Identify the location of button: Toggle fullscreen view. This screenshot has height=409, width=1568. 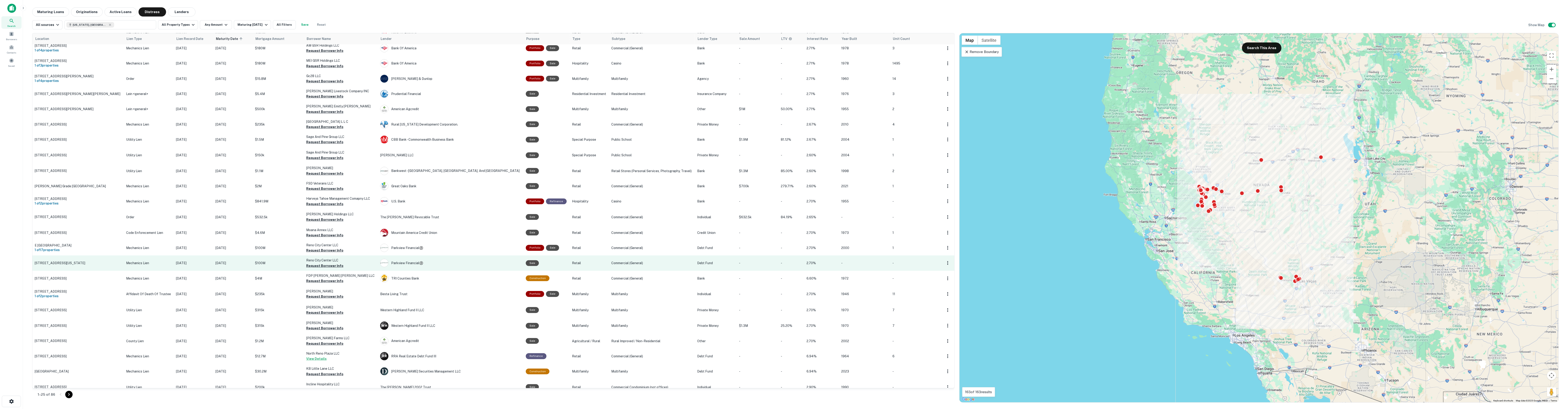
(1552, 56).